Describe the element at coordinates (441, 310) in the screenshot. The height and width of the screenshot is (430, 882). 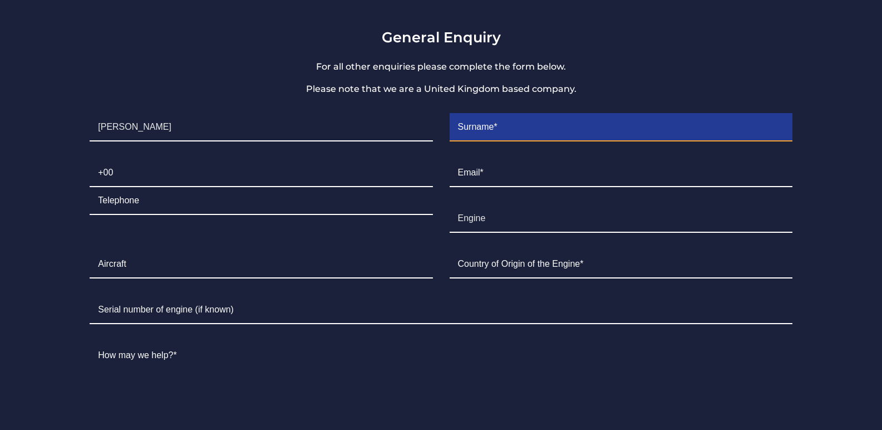
I see `input: Serial number of engine (if known)` at that location.